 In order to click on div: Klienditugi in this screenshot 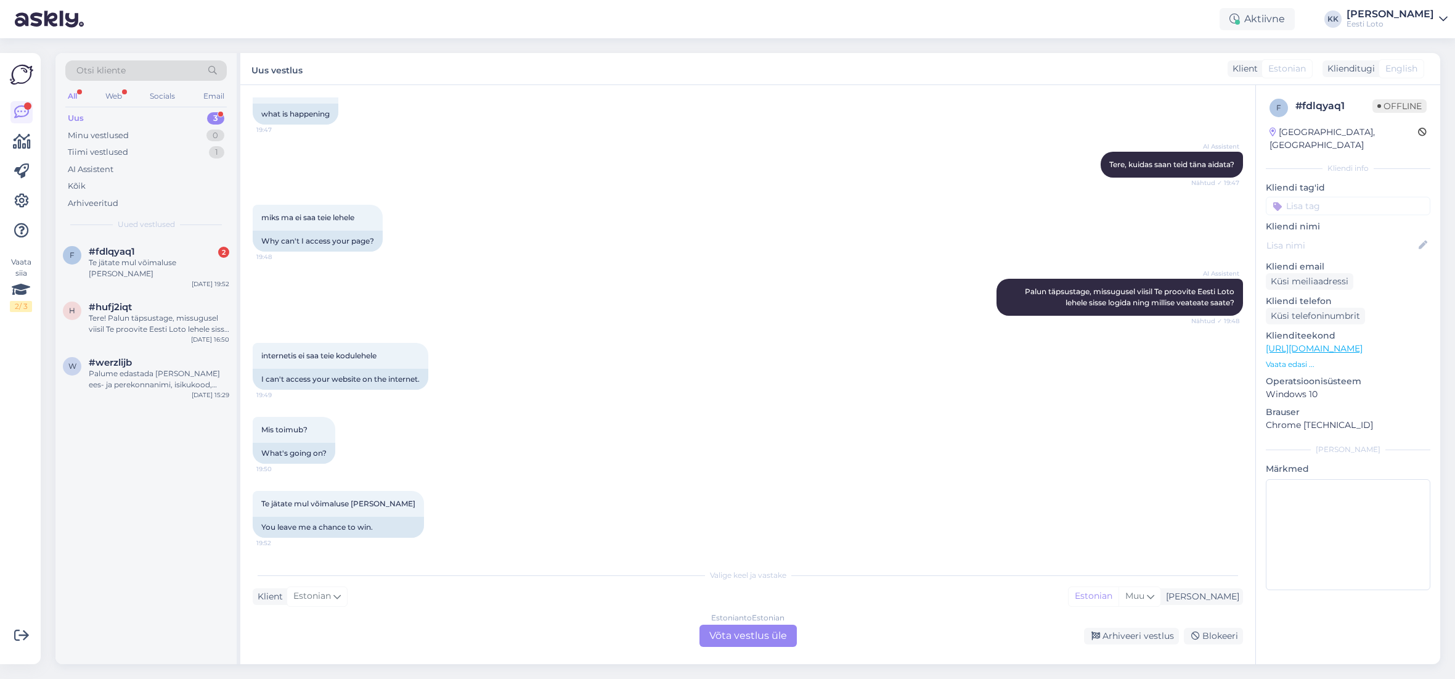, I will do `click(1349, 68)`.